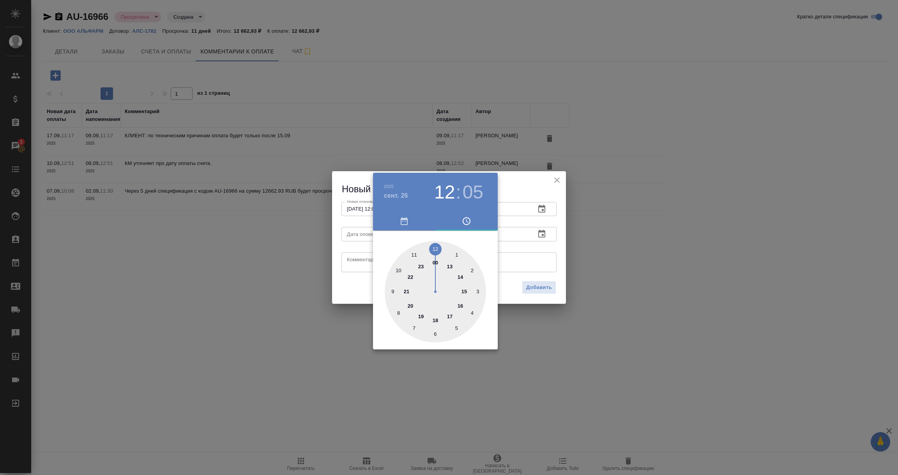 The height and width of the screenshot is (475, 898). Describe the element at coordinates (396, 196) in the screenshot. I see `button: сент. 26` at that location.